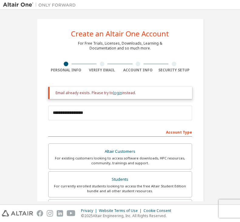 The width and height of the screenshot is (240, 222). Describe the element at coordinates (138, 70) in the screenshot. I see `div: Account Info` at that location.